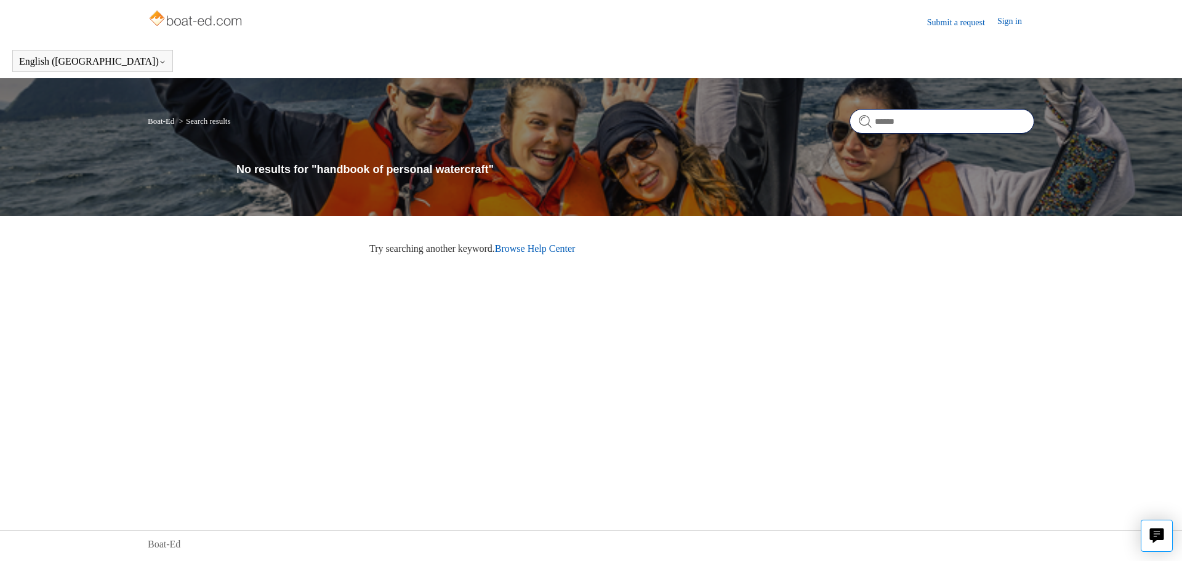  Describe the element at coordinates (196, 20) in the screenshot. I see `img: Boat-Ed Help Center home page` at that location.